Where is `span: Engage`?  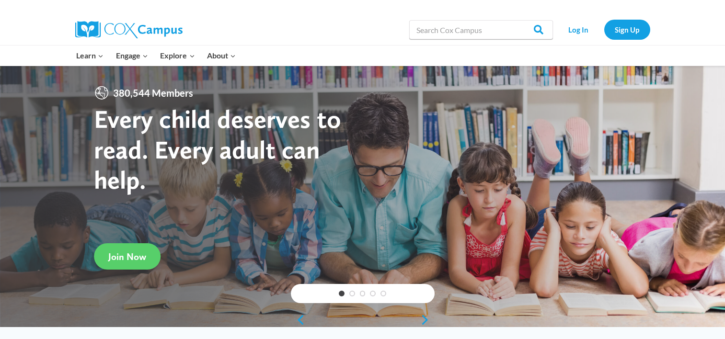
span: Engage is located at coordinates (132, 56).